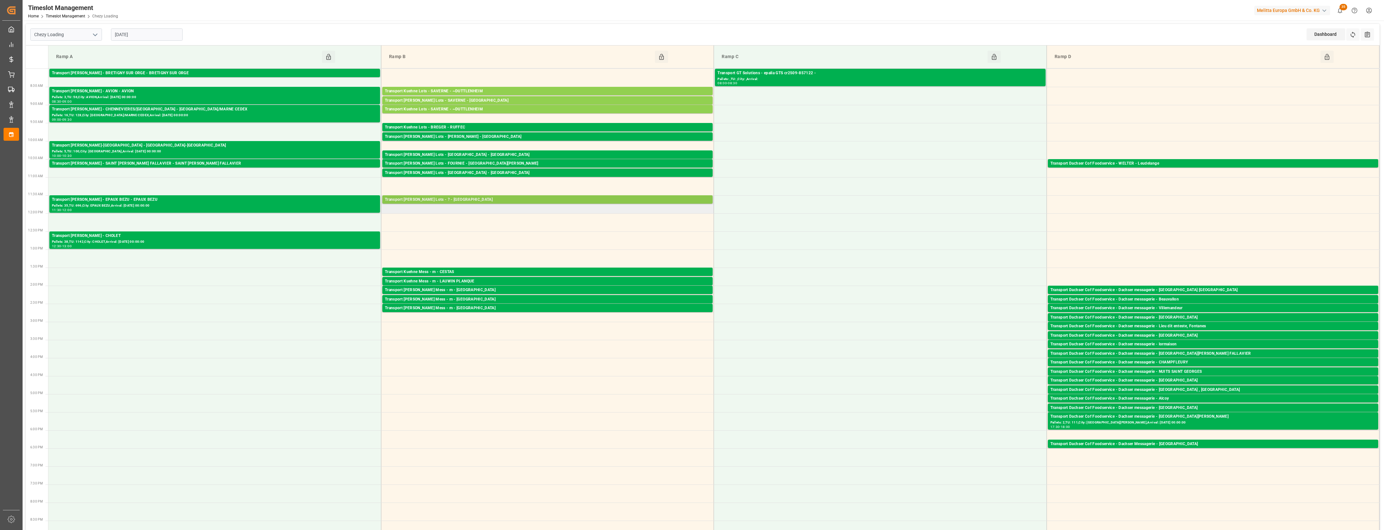  Describe the element at coordinates (36, 501) in the screenshot. I see `span: 8:00 PM` at that location.